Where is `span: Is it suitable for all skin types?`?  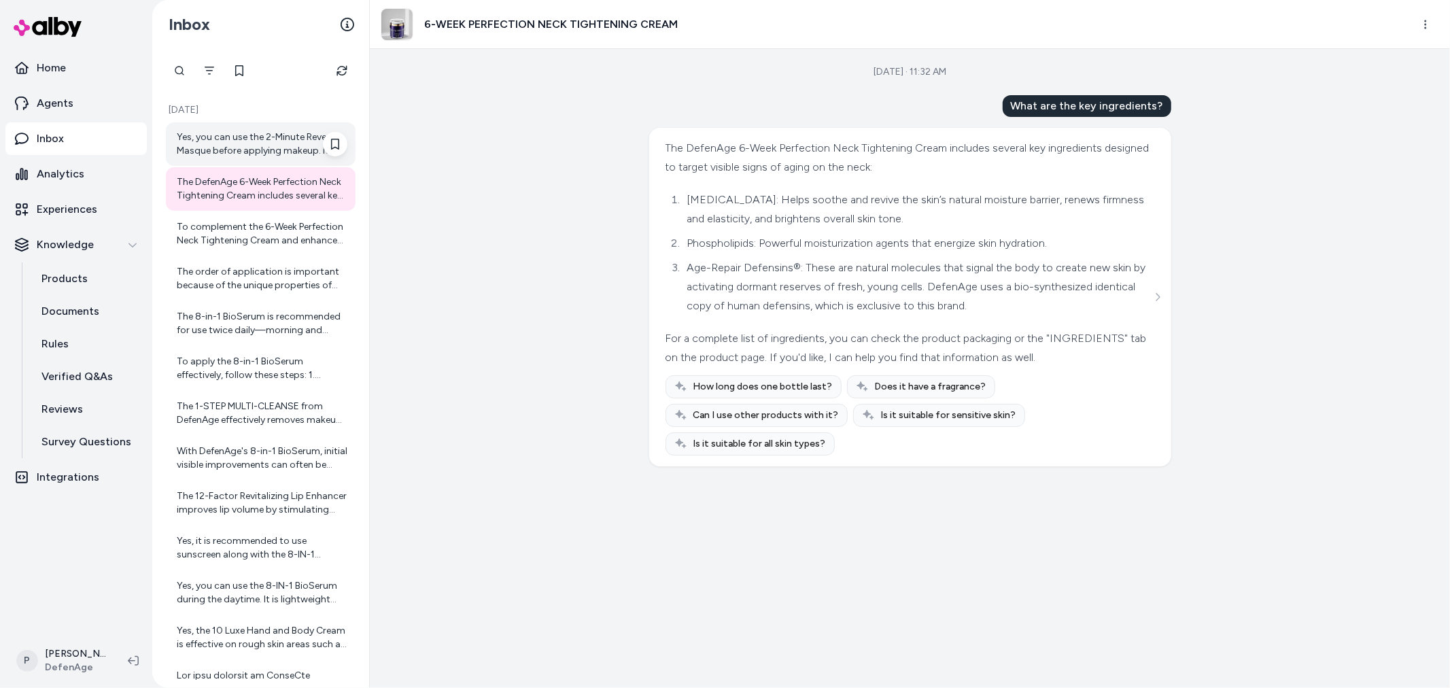 span: Is it suitable for all skin types? is located at coordinates (759, 444).